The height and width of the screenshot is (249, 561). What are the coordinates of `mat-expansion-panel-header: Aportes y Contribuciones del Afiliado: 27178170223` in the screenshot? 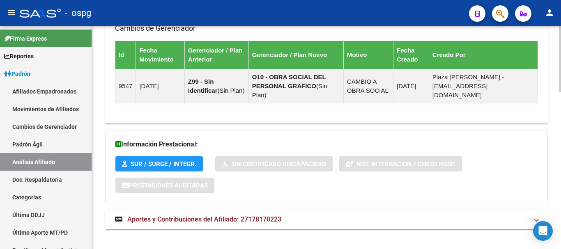 It's located at (326, 220).